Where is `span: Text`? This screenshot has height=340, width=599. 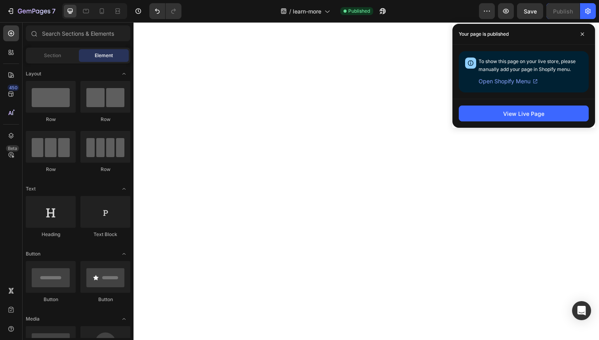
span: Text is located at coordinates (31, 189).